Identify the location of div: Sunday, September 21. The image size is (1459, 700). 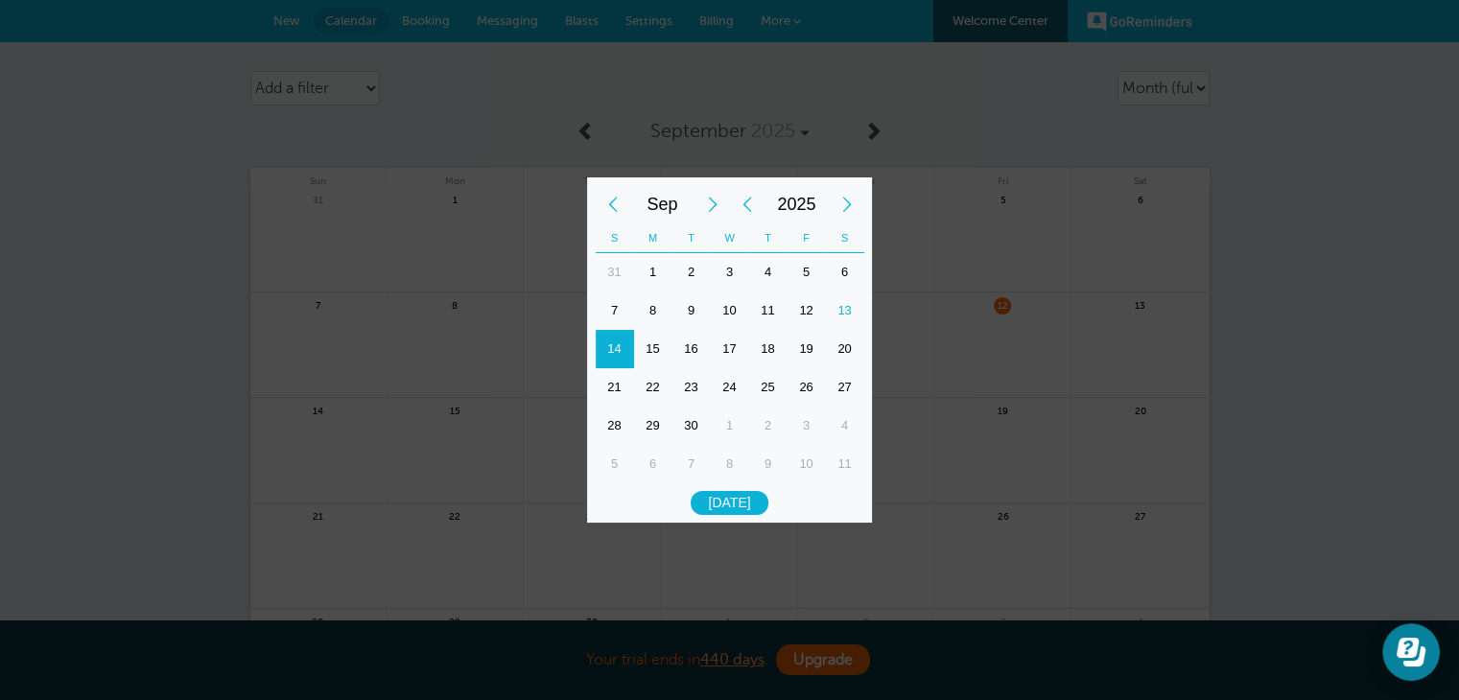
(615, 388).